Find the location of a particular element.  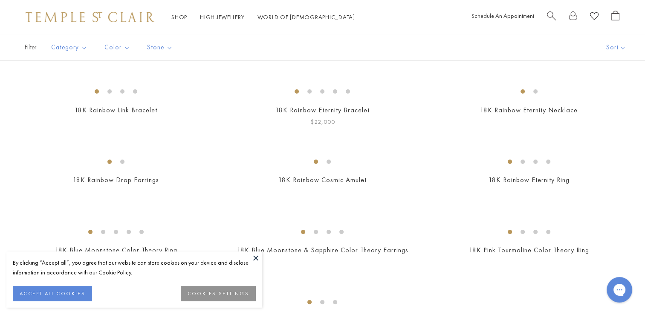

nav: Main navigation is located at coordinates (263, 17).